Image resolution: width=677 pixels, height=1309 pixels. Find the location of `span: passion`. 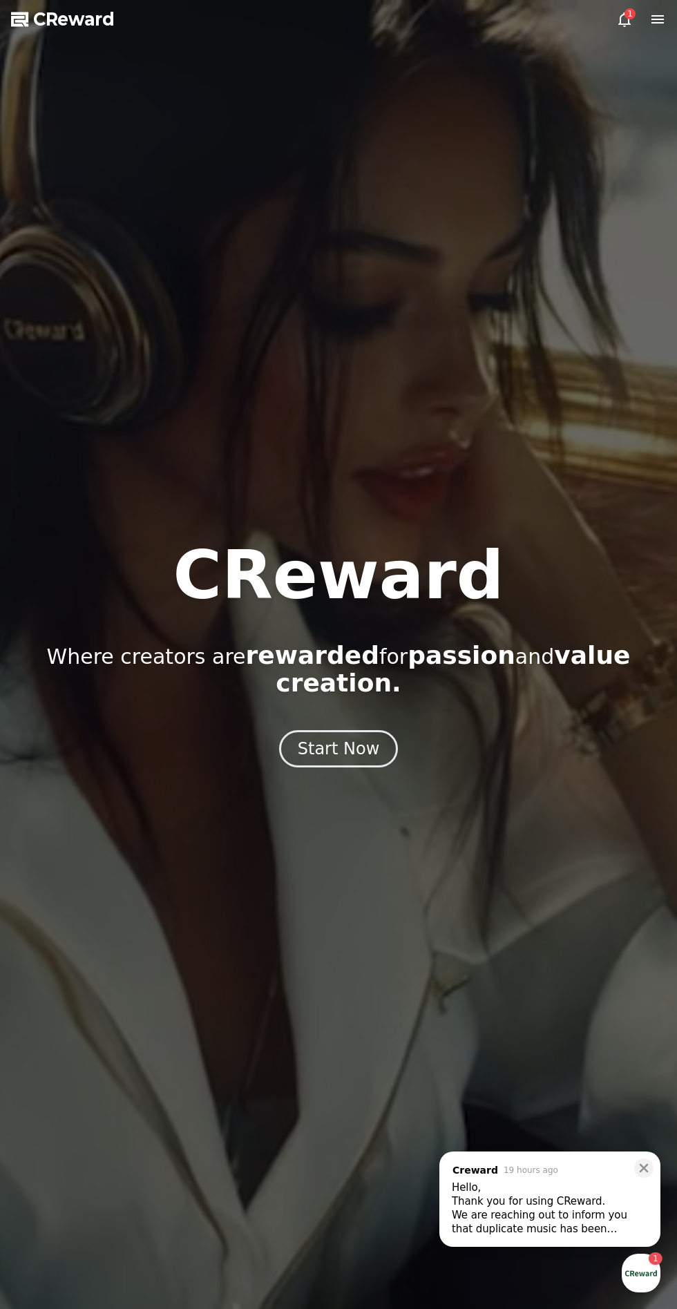

span: passion is located at coordinates (461, 655).